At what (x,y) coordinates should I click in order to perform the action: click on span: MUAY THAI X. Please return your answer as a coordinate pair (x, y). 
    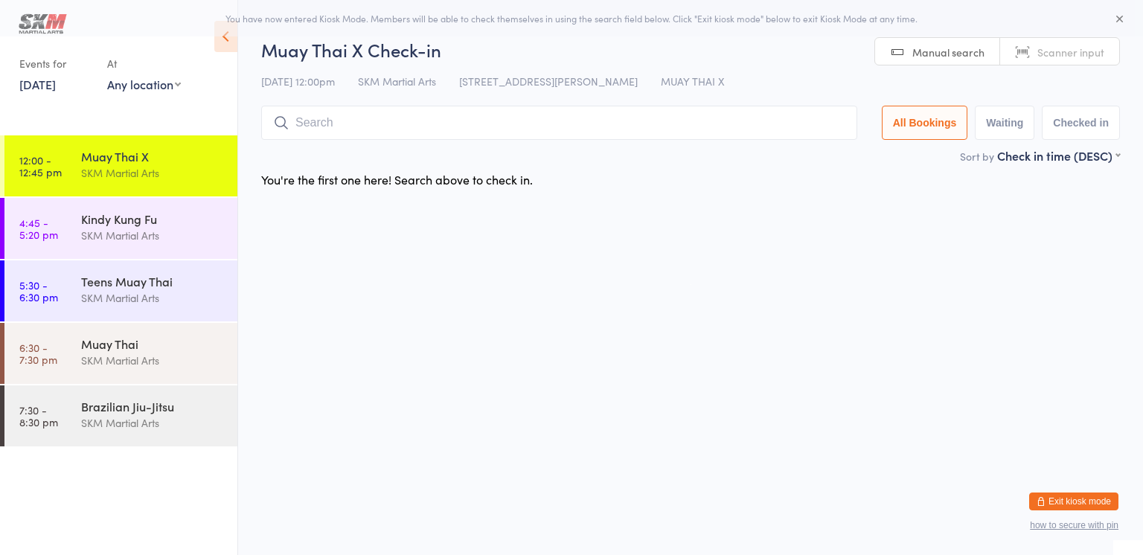
    Looking at the image, I should click on (692, 81).